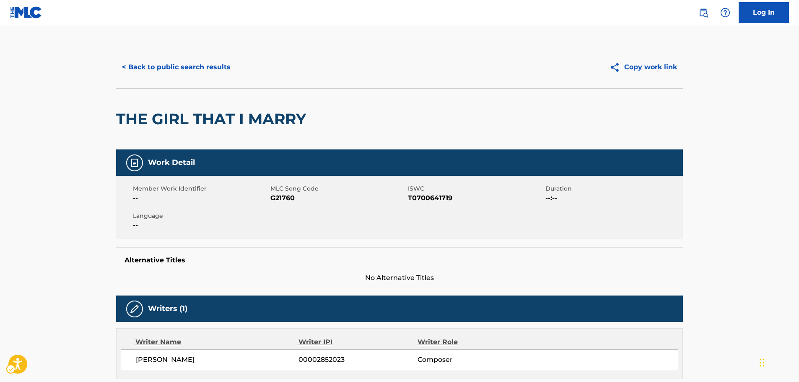 The image size is (799, 382). What do you see at coordinates (217, 342) in the screenshot?
I see `div: Writer Name` at bounding box center [217, 342].